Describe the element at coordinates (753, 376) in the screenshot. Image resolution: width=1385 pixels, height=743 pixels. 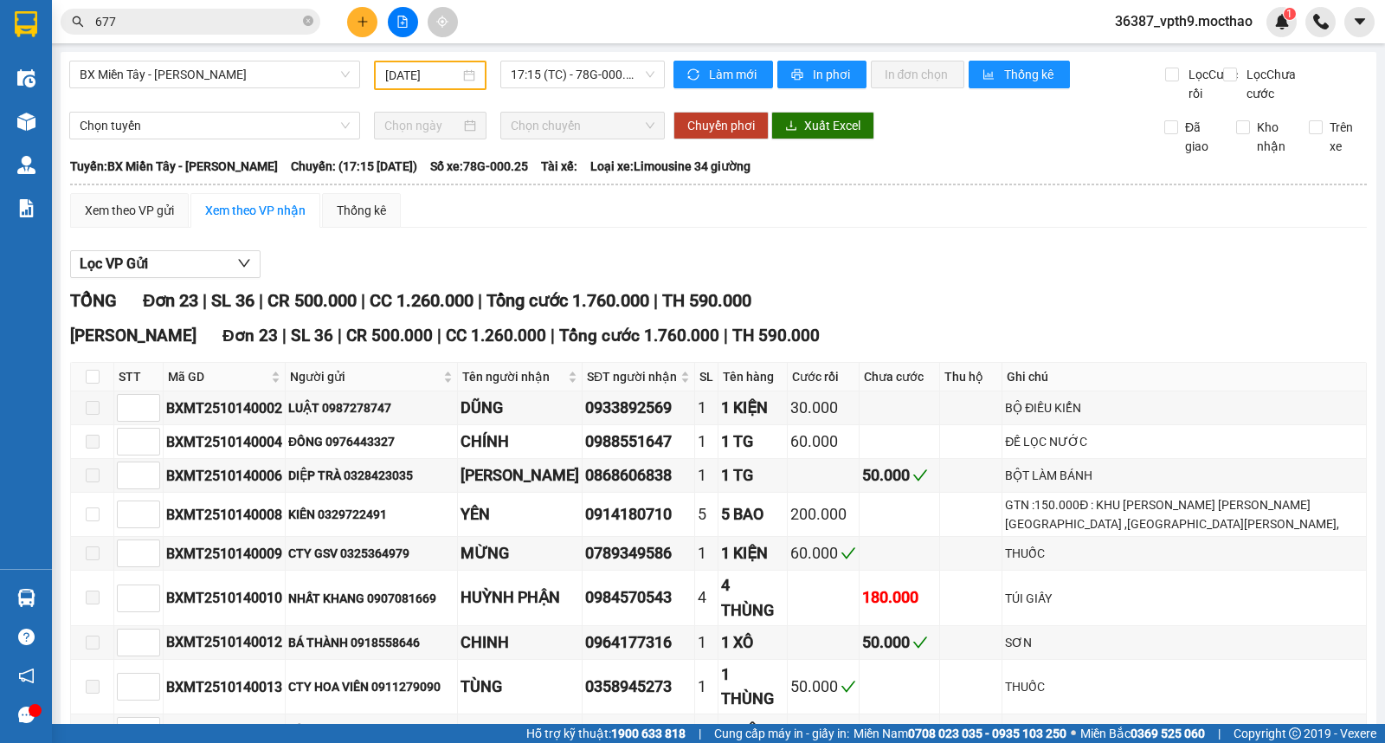
I see `th: Tên hàng` at that location.